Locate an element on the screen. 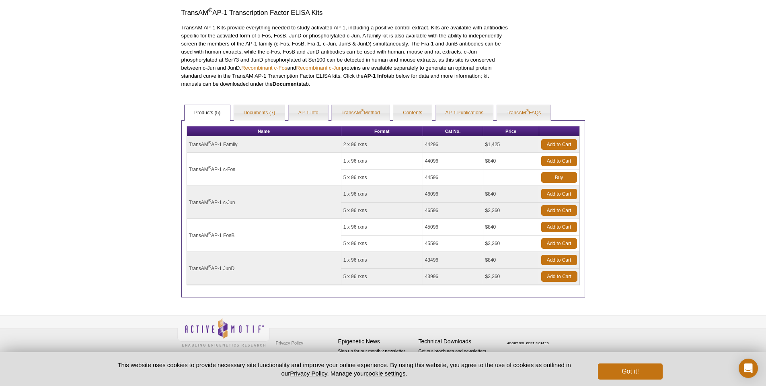 The height and width of the screenshot is (386, 766). a: Buy is located at coordinates (559, 177).